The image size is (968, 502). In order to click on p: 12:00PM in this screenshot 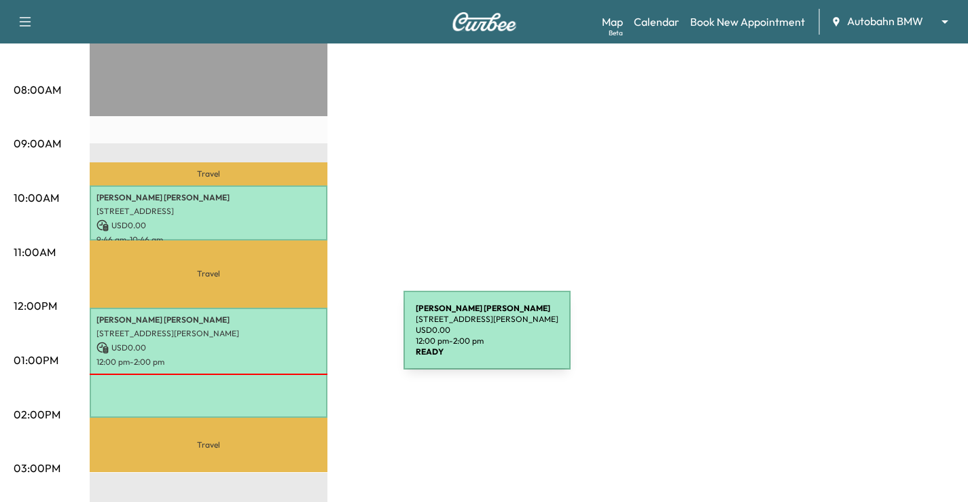, I will do `click(35, 306)`.